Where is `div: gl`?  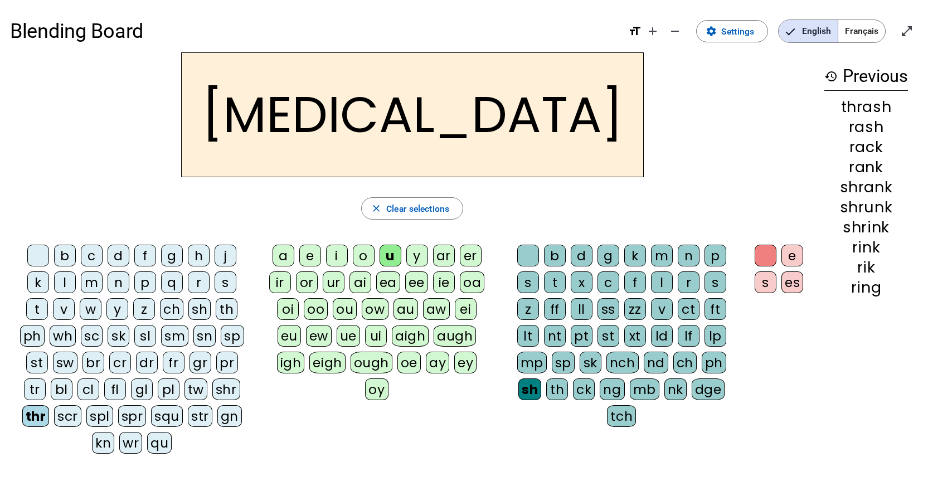
div: gl is located at coordinates (141, 389).